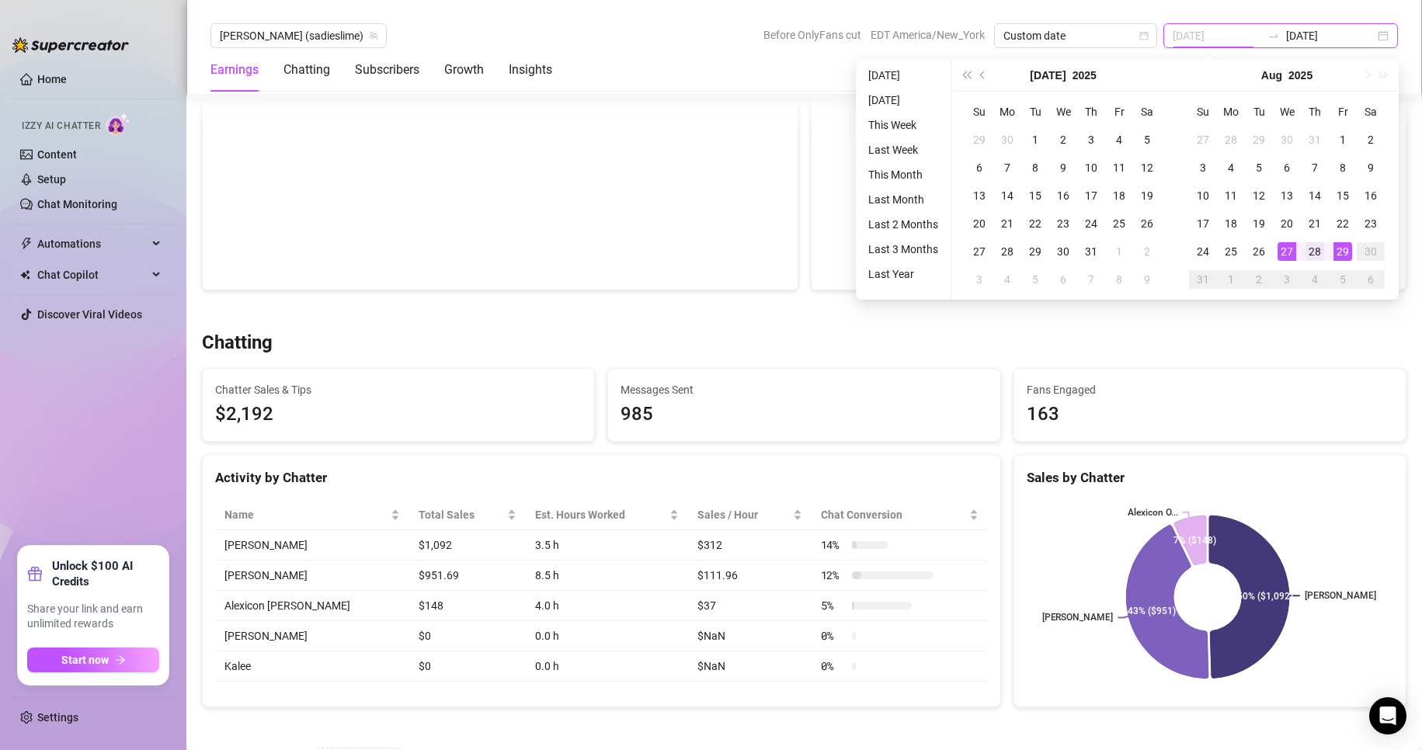 The image size is (1422, 750). Describe the element at coordinates (980, 112) in the screenshot. I see `th: Su` at that location.